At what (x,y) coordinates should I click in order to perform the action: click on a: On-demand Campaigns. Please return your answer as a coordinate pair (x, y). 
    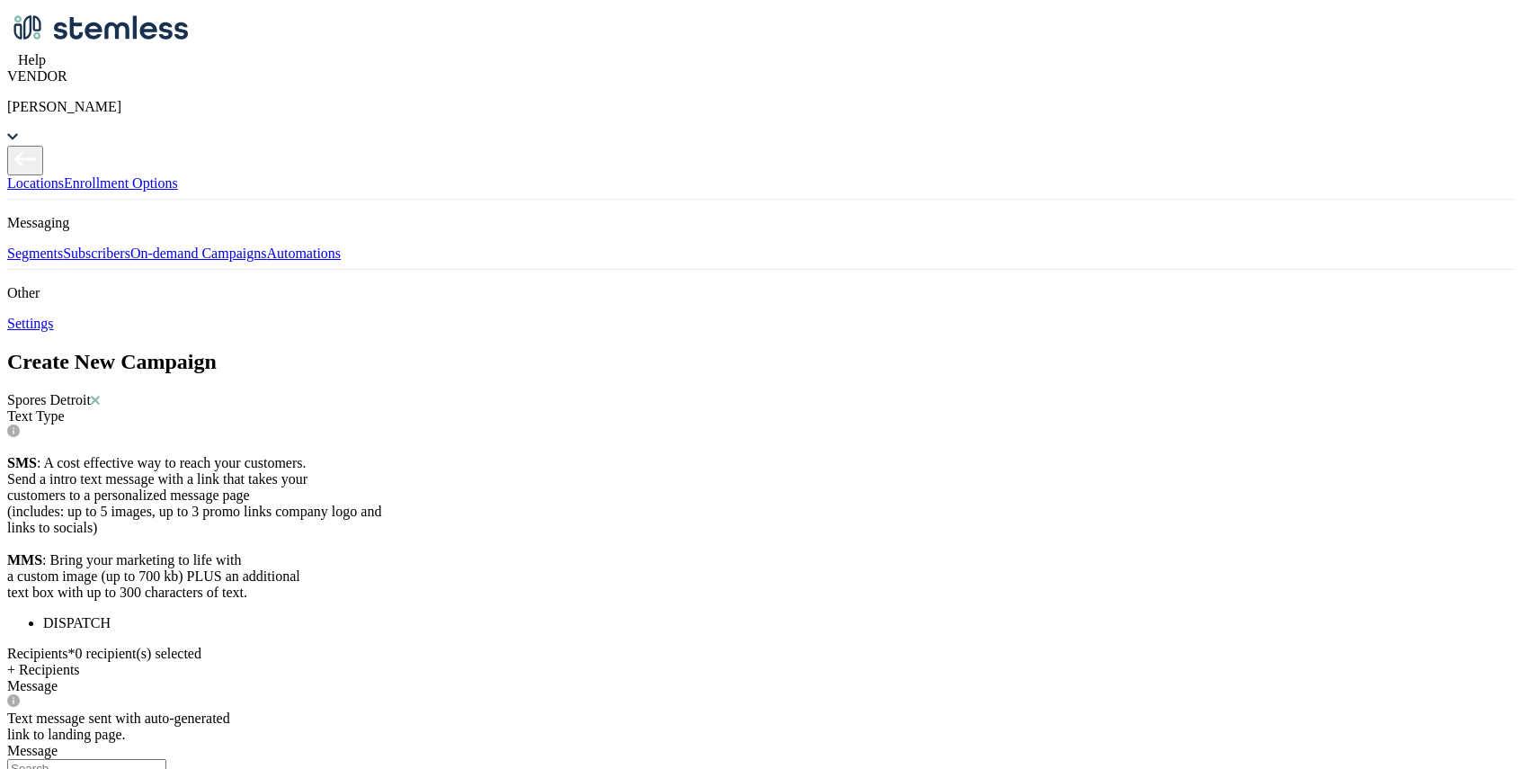
    Looking at the image, I should click on (199, 253).